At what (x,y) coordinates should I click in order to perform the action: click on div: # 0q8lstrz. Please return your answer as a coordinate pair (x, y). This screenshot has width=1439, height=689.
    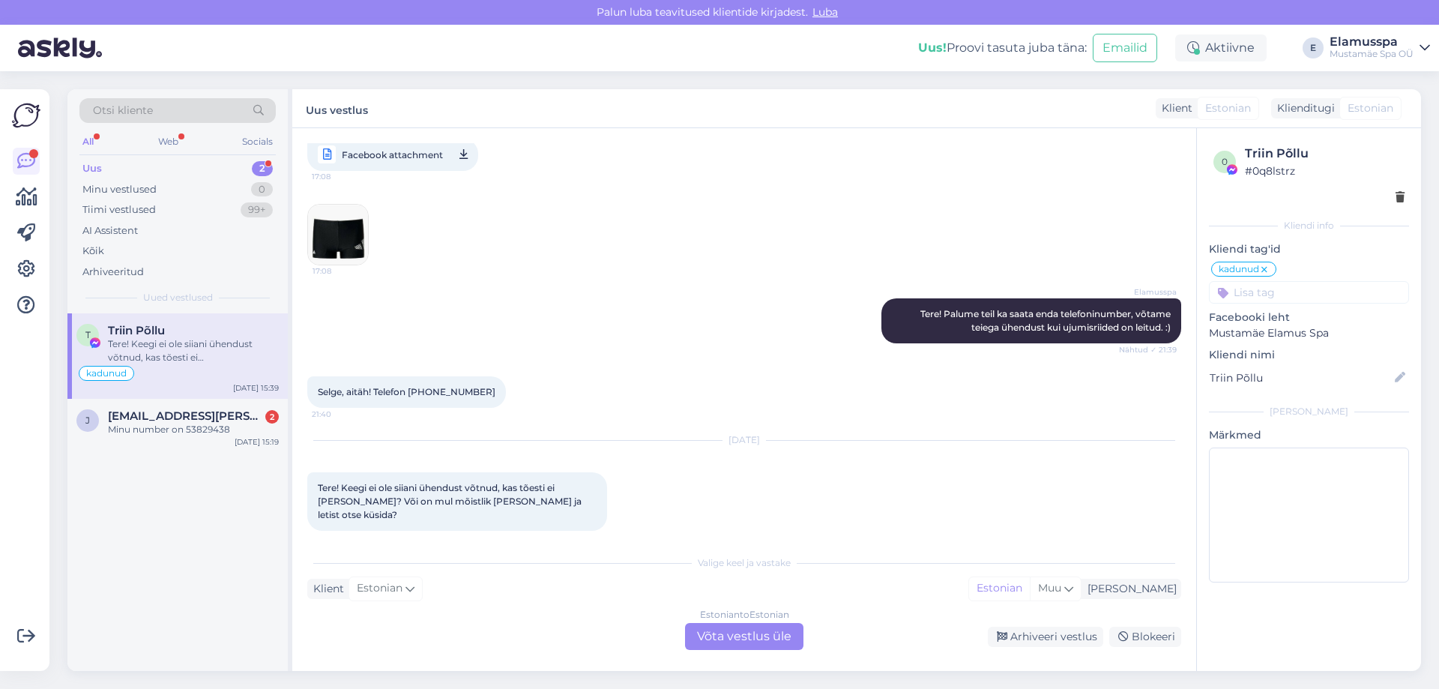
    Looking at the image, I should click on (1324, 171).